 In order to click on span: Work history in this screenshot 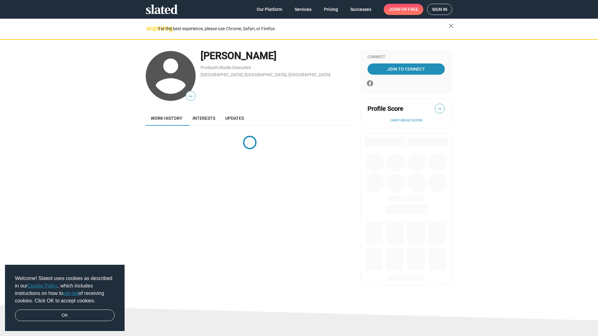, I will do `click(167, 118)`.